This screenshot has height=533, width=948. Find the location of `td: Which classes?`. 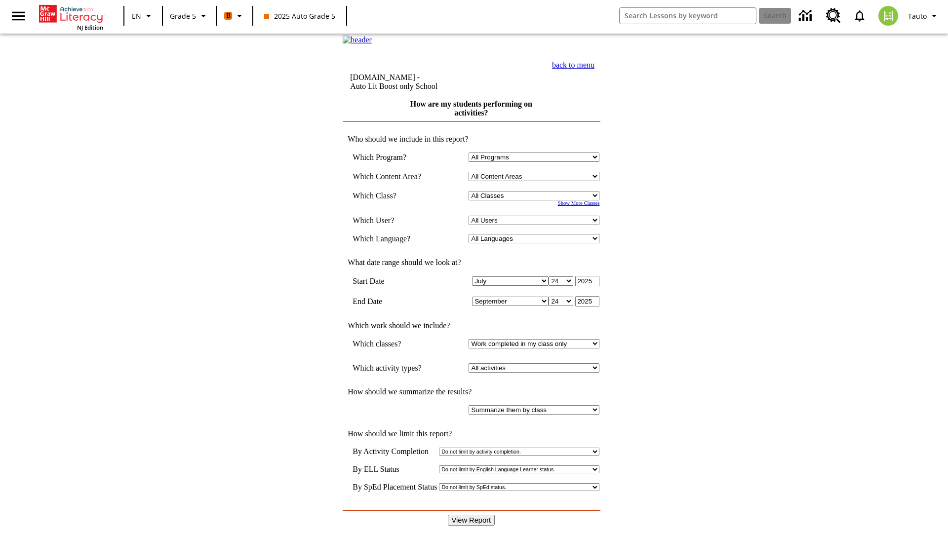

td: Which classes? is located at coordinates (394, 344).